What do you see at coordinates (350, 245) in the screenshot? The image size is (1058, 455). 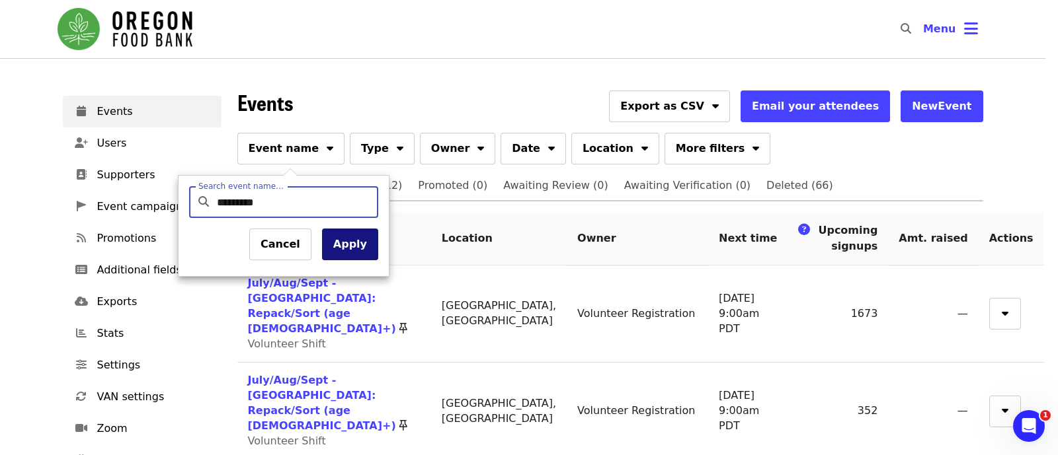 I see `button: Apply` at bounding box center [350, 245].